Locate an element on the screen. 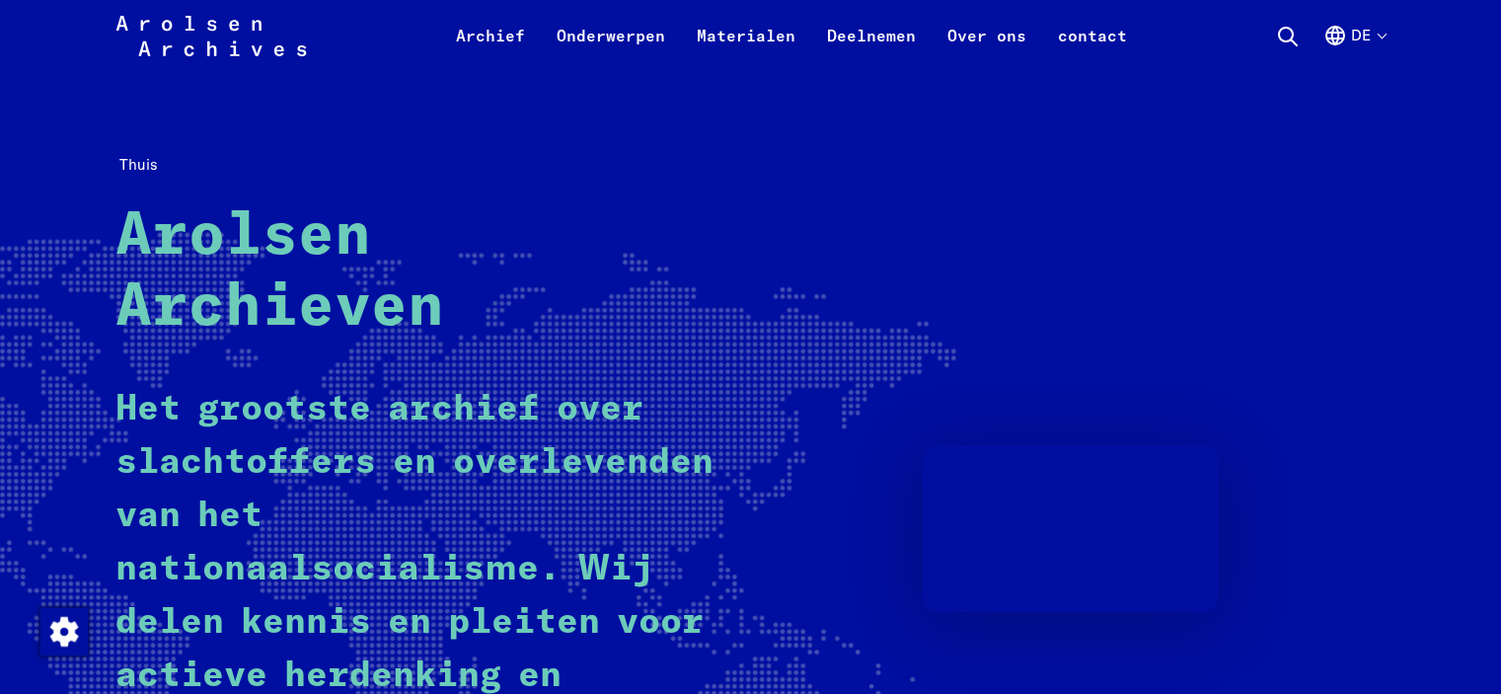 The width and height of the screenshot is (1501, 694). font: Arolsen Archieven is located at coordinates (279, 272).